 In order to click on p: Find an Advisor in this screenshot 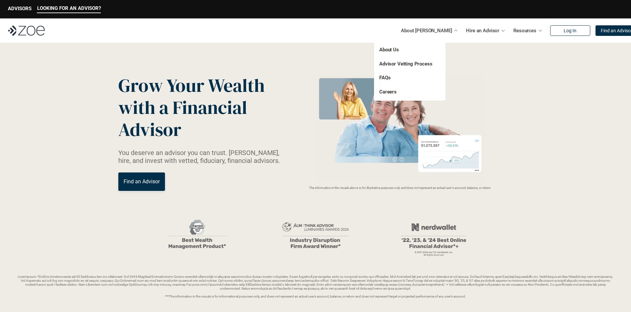, I will do `click(142, 181)`.